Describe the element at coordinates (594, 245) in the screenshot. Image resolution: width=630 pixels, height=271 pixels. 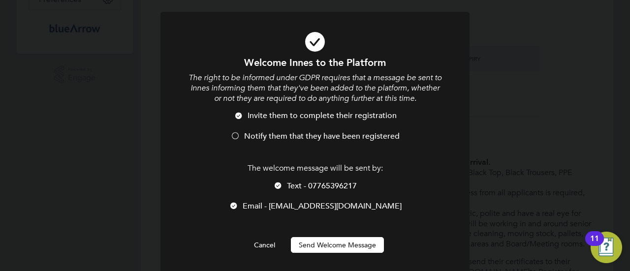
I see `div: 11` at that location.